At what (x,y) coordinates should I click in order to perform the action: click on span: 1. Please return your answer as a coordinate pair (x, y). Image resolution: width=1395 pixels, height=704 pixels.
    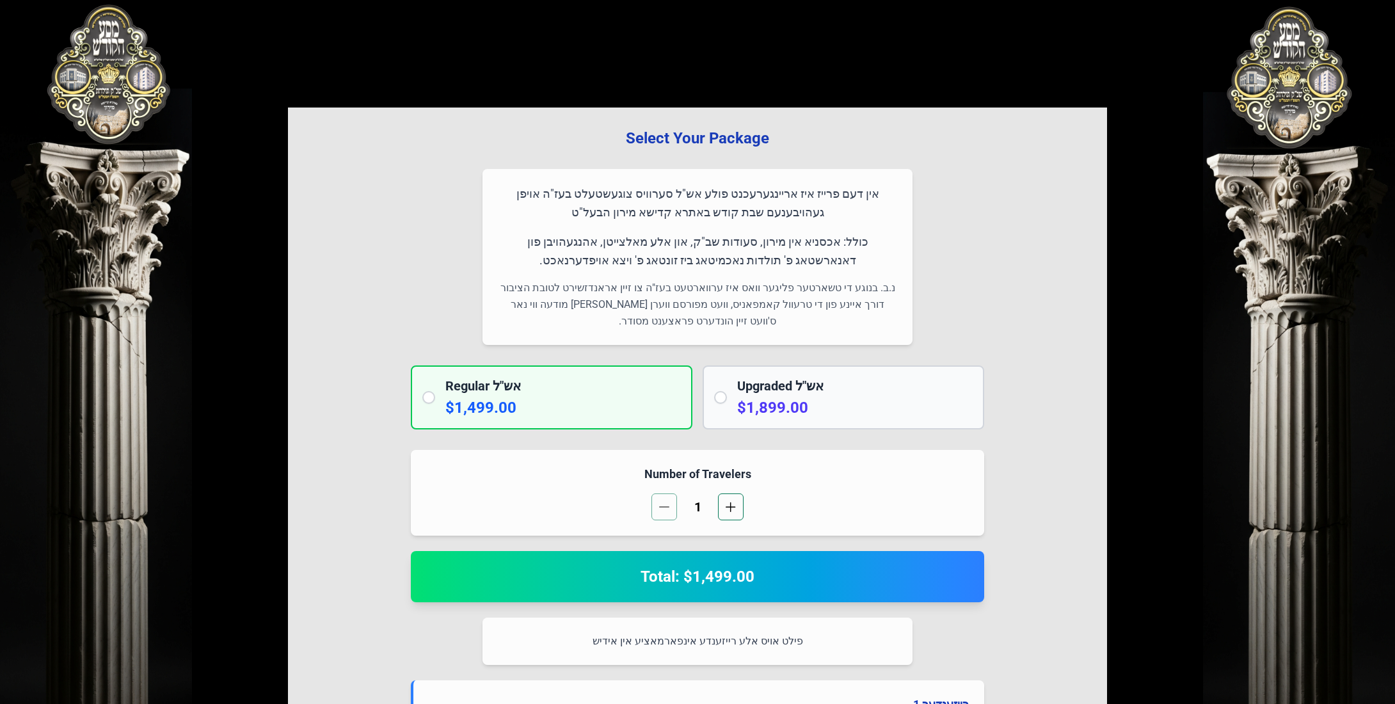
    Looking at the image, I should click on (698, 507).